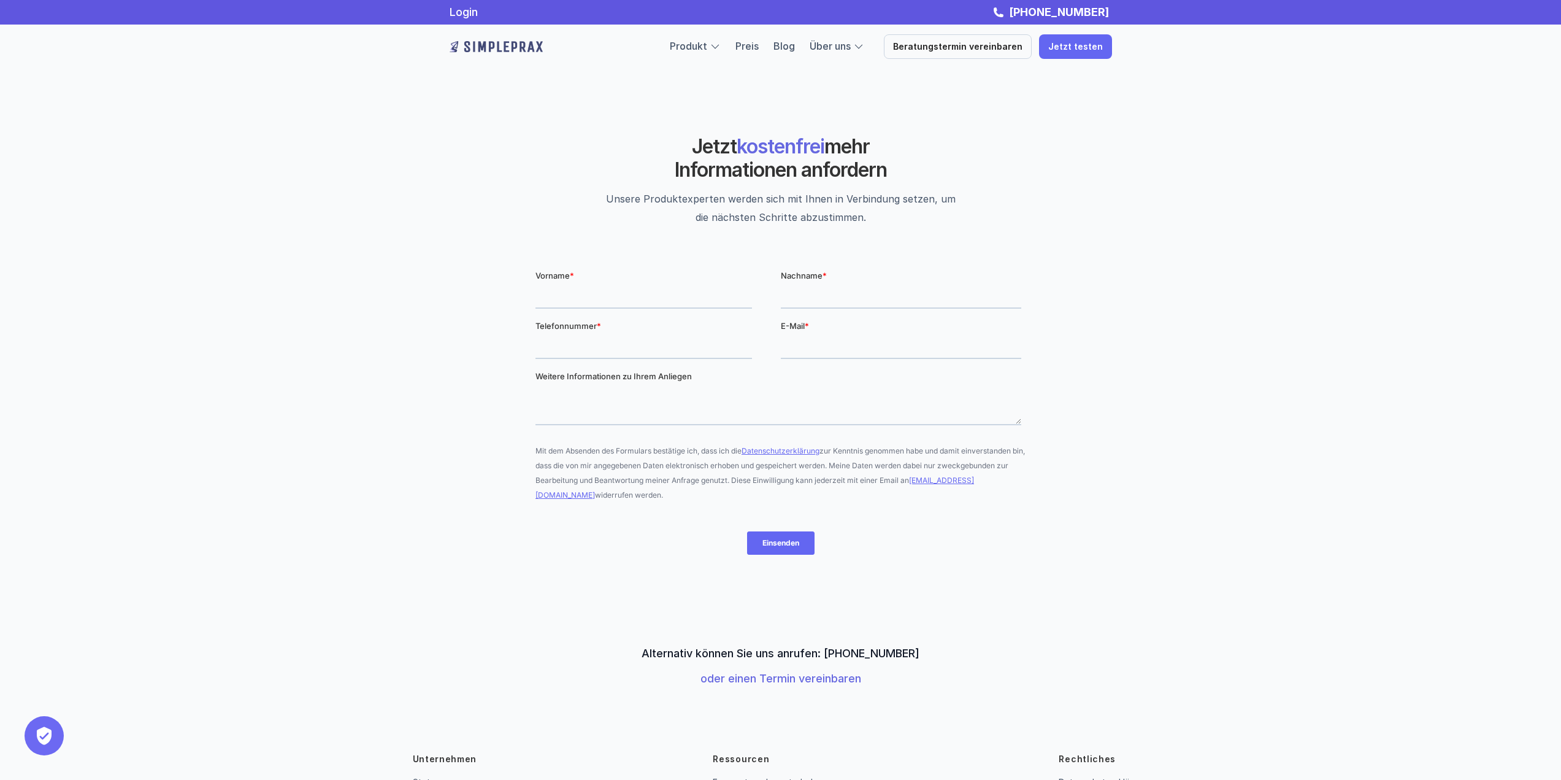  I want to click on a: Produkt, so click(688, 46).